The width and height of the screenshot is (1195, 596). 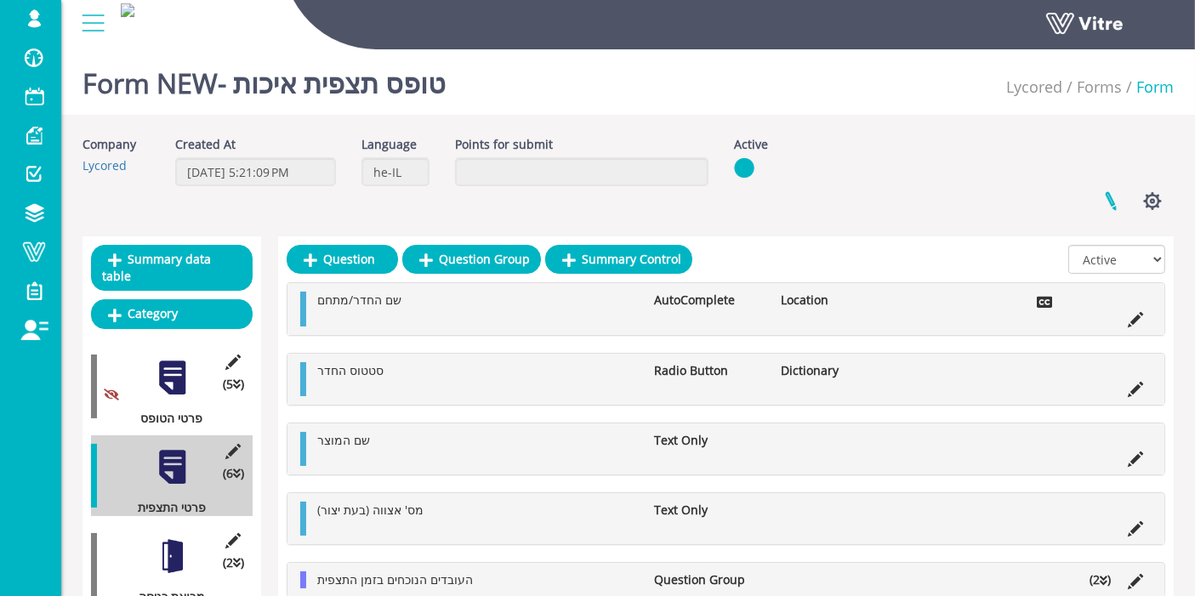 What do you see at coordinates (1148, 88) in the screenshot?
I see `li: Form` at bounding box center [1148, 88].